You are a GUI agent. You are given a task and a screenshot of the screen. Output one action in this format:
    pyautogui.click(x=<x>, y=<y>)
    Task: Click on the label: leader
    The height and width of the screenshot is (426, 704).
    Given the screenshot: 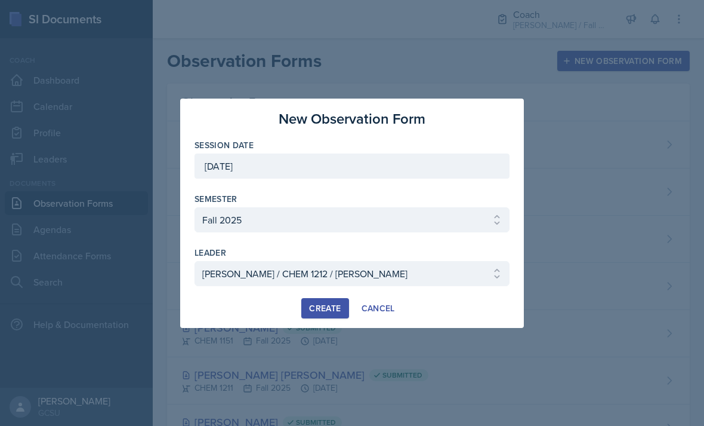 What is the action you would take?
    pyautogui.click(x=210, y=253)
    